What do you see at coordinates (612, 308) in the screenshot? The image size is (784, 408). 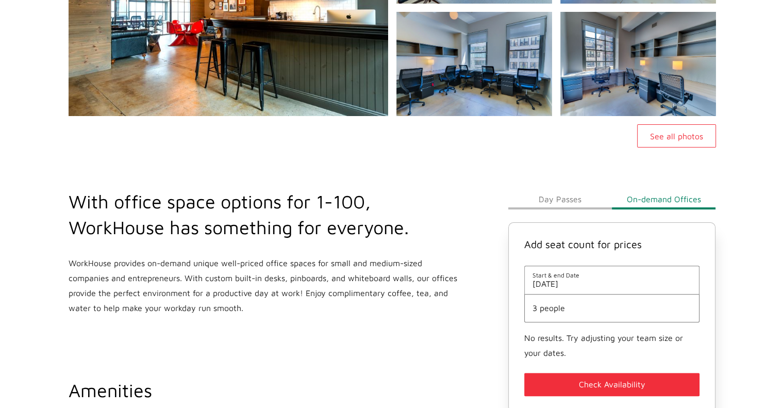 I see `span: 3 people` at bounding box center [612, 308].